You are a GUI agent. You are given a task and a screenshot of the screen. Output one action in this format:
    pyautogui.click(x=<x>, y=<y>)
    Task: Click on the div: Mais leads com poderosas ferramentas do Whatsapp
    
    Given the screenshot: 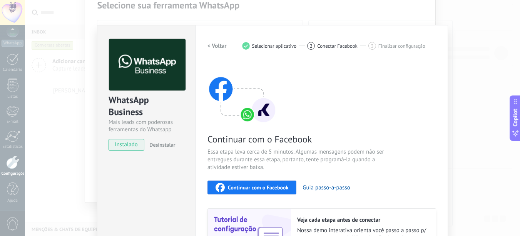 What is the action you would take?
    pyautogui.click(x=146, y=126)
    